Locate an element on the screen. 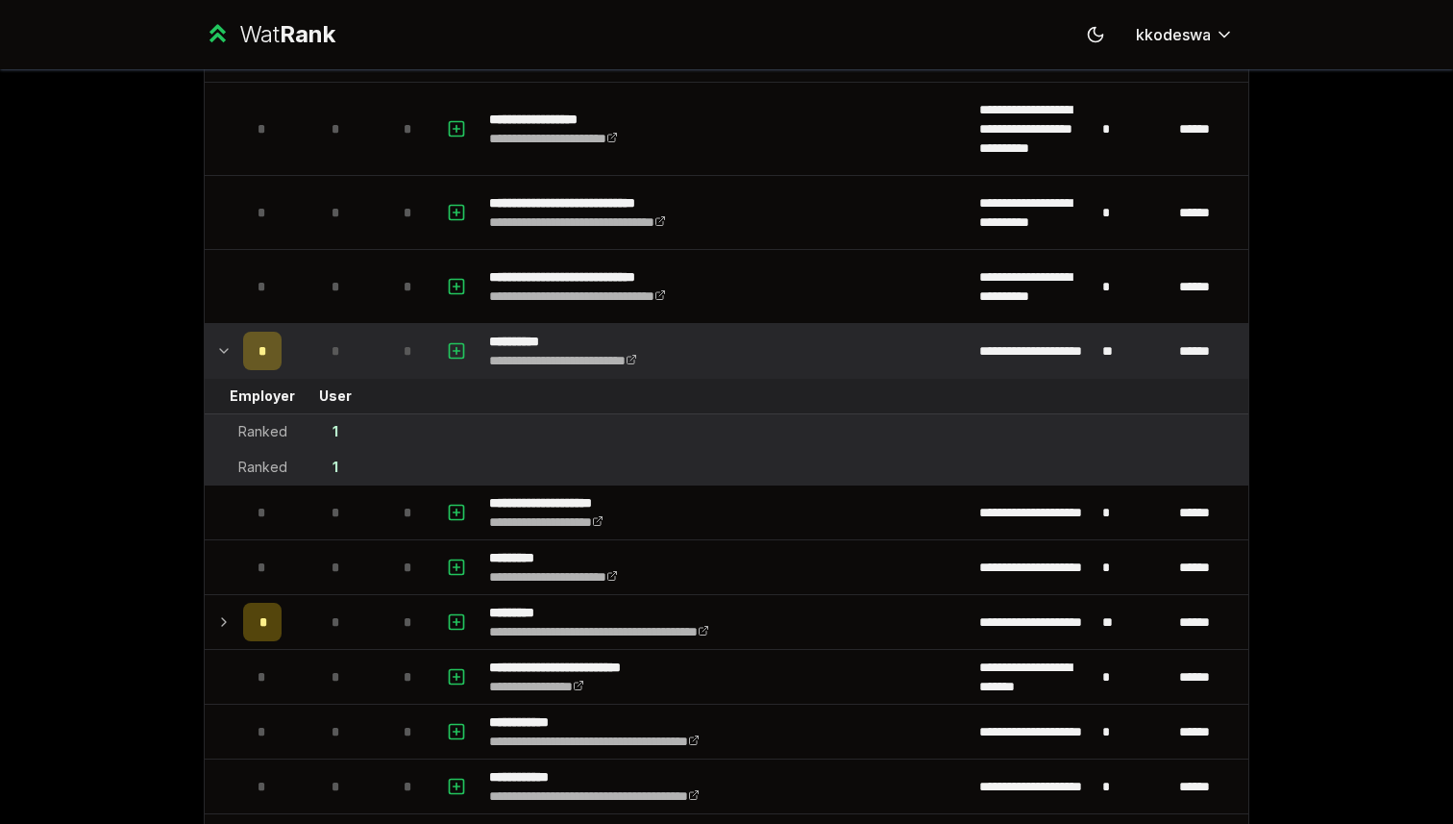 This screenshot has height=824, width=1453. td: Employer is located at coordinates (262, 396).